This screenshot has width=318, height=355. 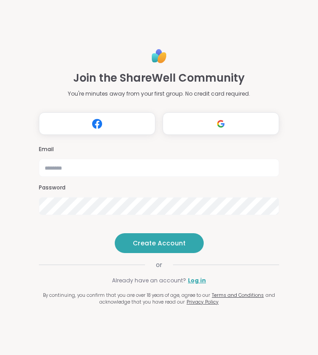 I want to click on button: Create Account, so click(x=159, y=243).